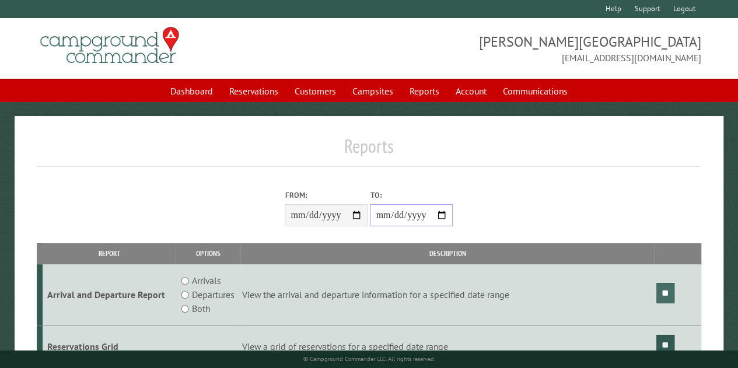 The height and width of the screenshot is (368, 738). Describe the element at coordinates (471, 91) in the screenshot. I see `a: Account` at that location.